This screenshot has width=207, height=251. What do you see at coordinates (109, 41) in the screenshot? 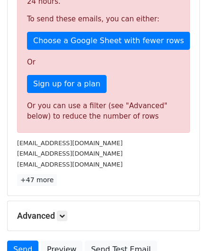
I see `a: Choose a Google Sheet with fewer rows` at bounding box center [109, 41].